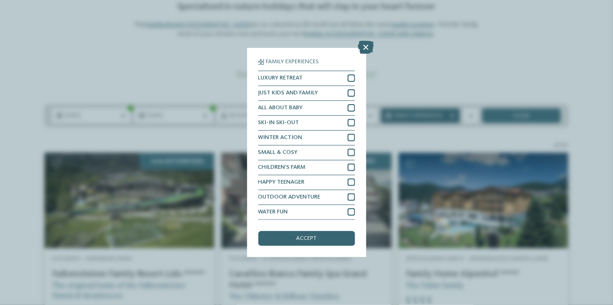 The width and height of the screenshot is (613, 305). What do you see at coordinates (288, 93) in the screenshot?
I see `span: JUST KIDS AND FAMILY` at bounding box center [288, 93].